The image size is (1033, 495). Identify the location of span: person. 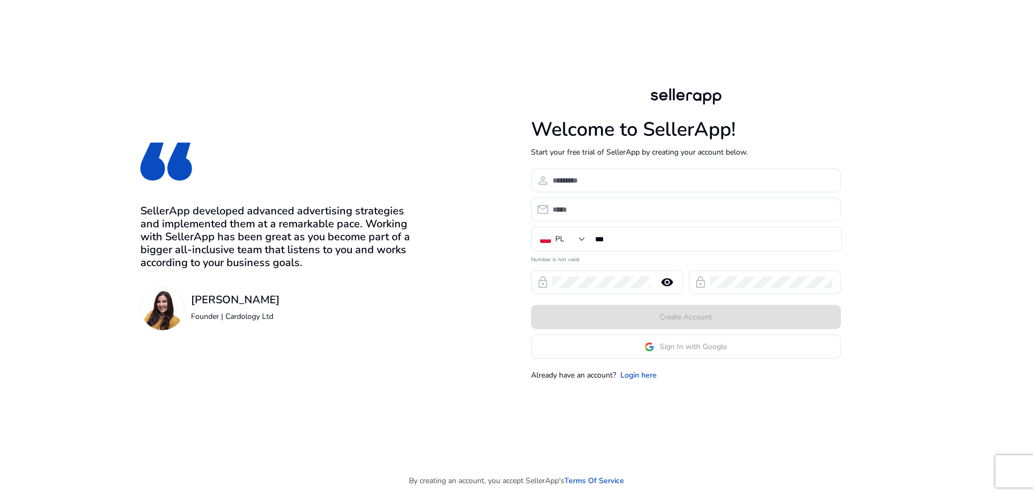
(543, 180).